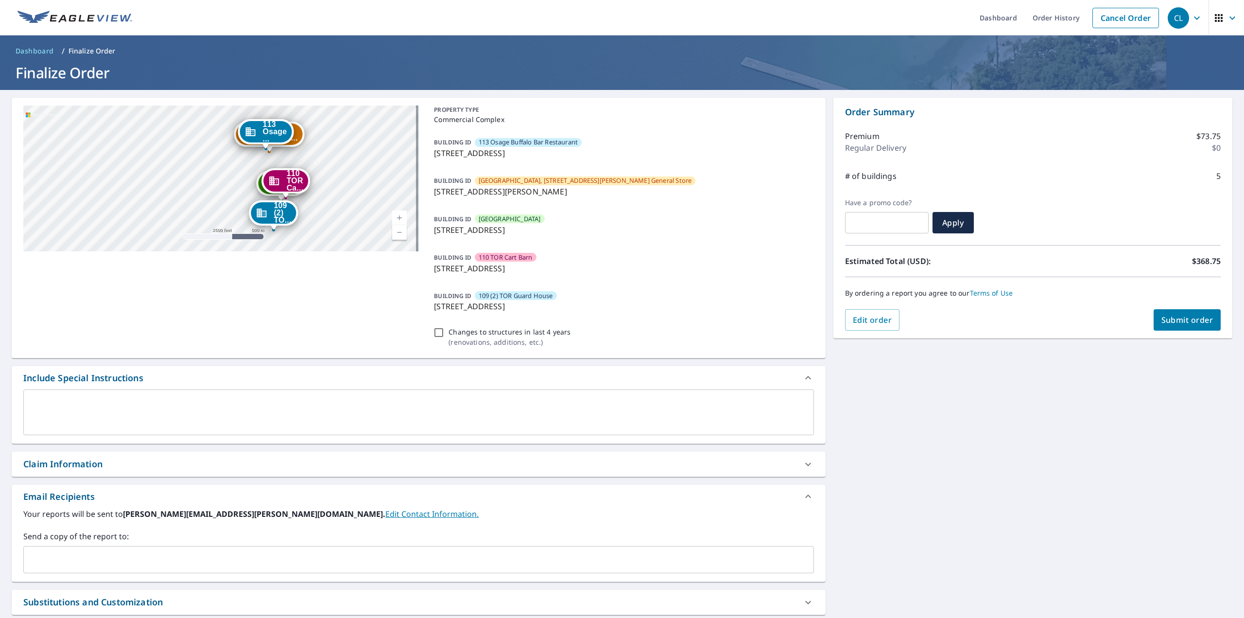 This screenshot has width=1244, height=618. What do you see at coordinates (282, 212) in the screenshot?
I see `span: 109 (2) TO...` at bounding box center [282, 212].